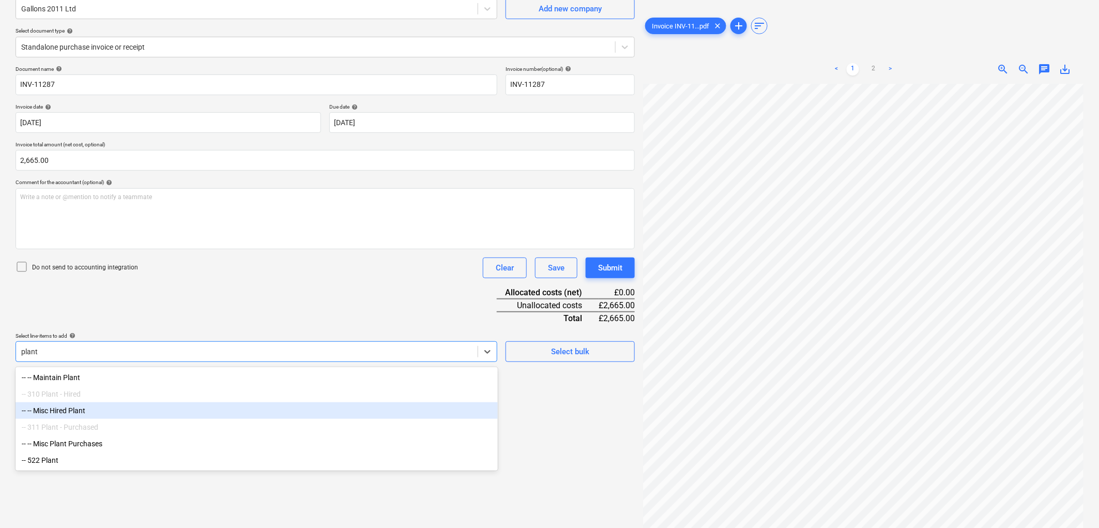 The width and height of the screenshot is (1099, 528). What do you see at coordinates (1064, 69) in the screenshot?
I see `span: save_alt` at bounding box center [1064, 69].